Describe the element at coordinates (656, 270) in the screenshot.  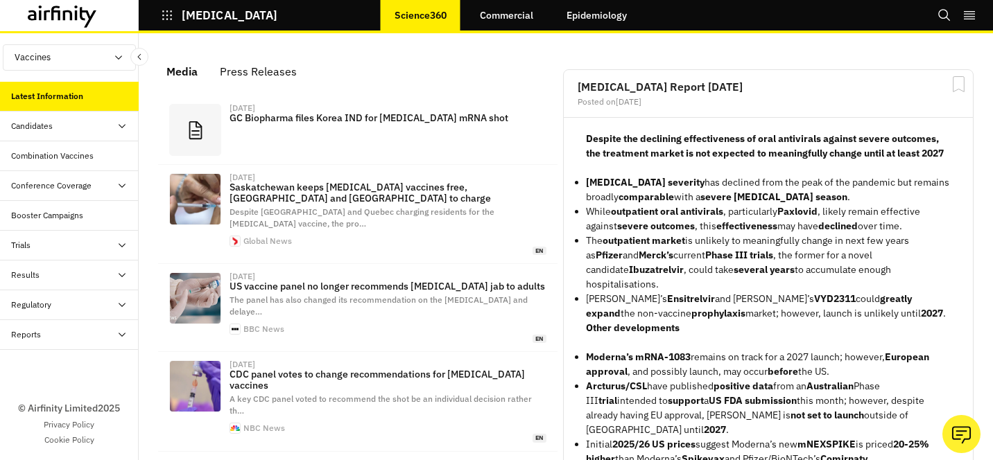
I see `strong: Ibuzatrelvir` at that location.